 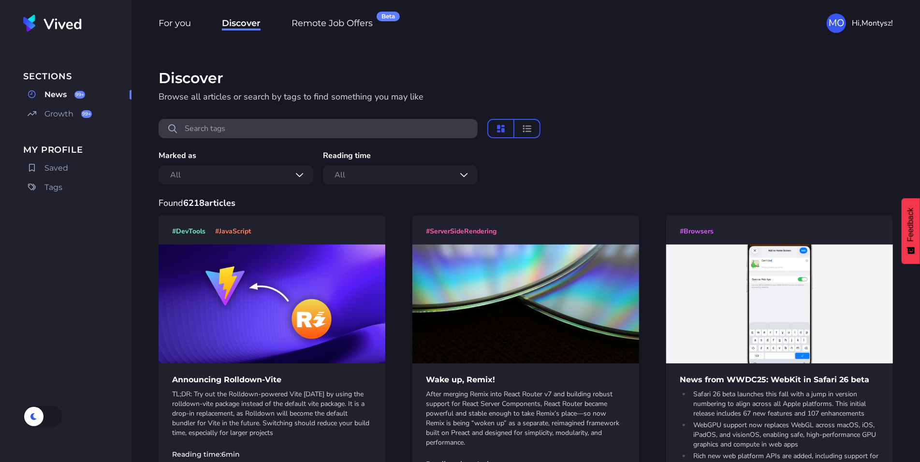 What do you see at coordinates (347, 156) in the screenshot?
I see `label: Reading time` at bounding box center [347, 156].